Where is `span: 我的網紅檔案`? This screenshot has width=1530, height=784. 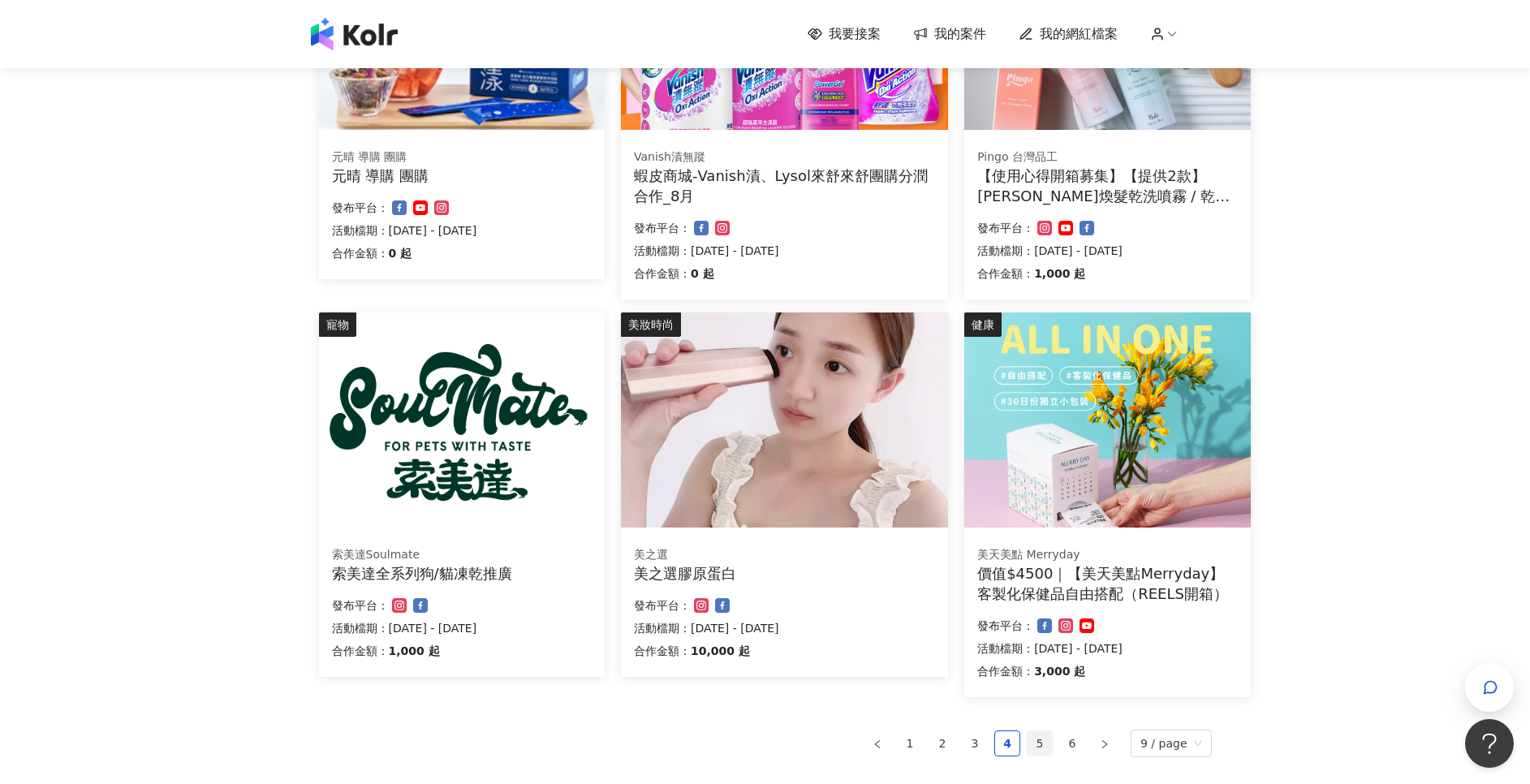 span: 我的網紅檔案 is located at coordinates (1079, 35).